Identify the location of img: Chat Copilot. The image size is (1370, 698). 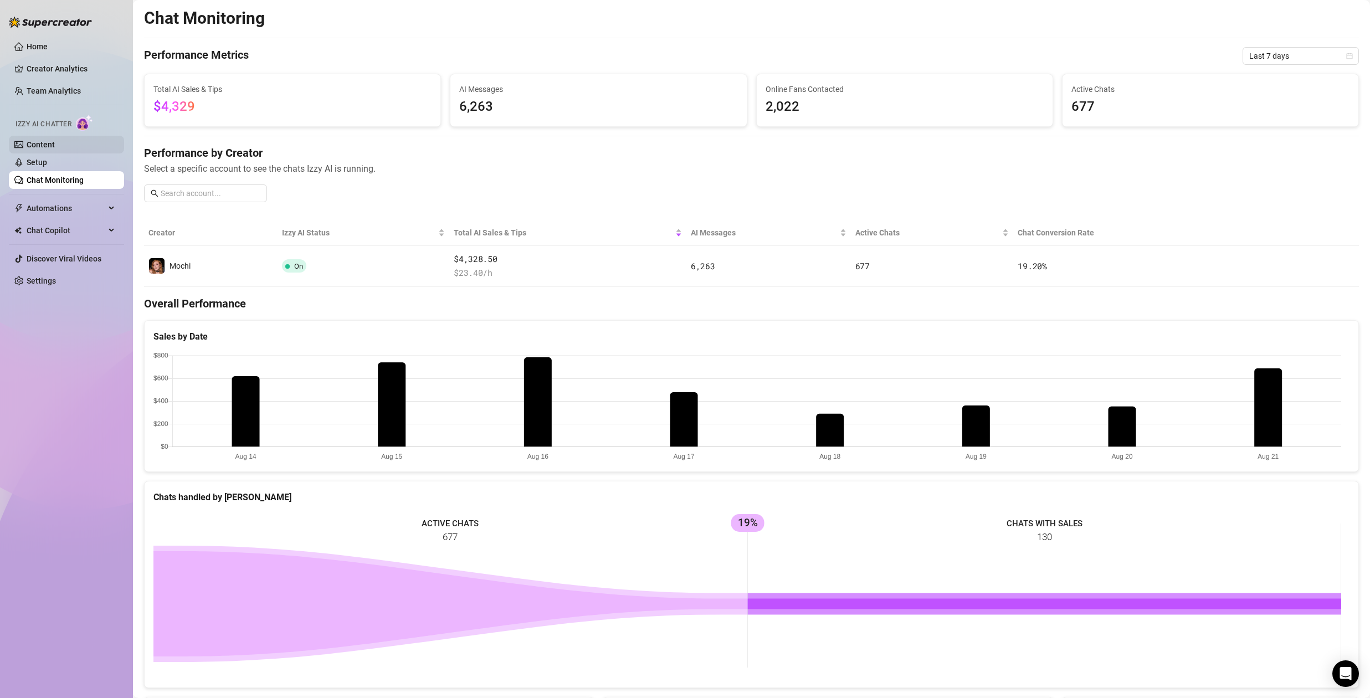
(18, 230).